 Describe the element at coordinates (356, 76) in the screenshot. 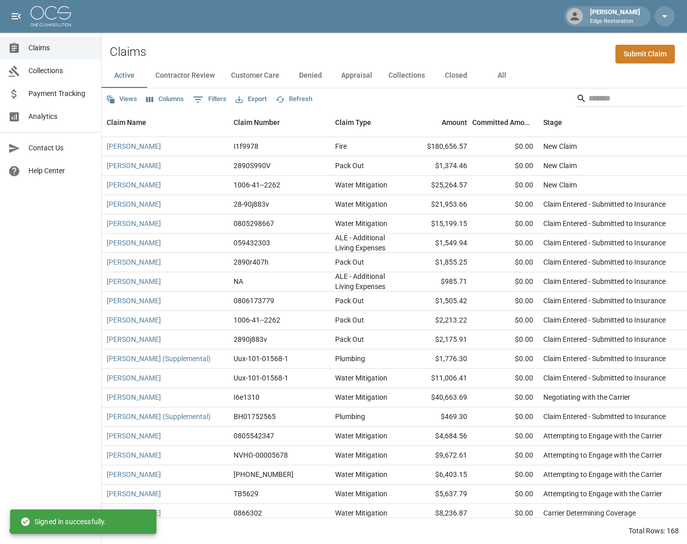

I see `button: Appraisal` at that location.